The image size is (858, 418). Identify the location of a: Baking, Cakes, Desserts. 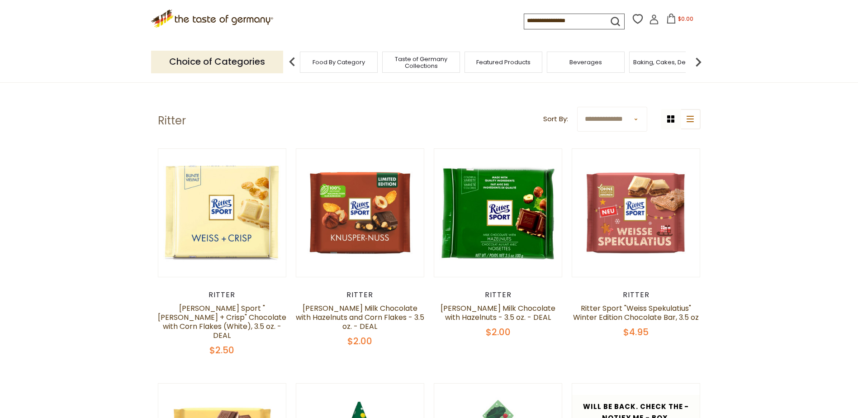
(668, 62).